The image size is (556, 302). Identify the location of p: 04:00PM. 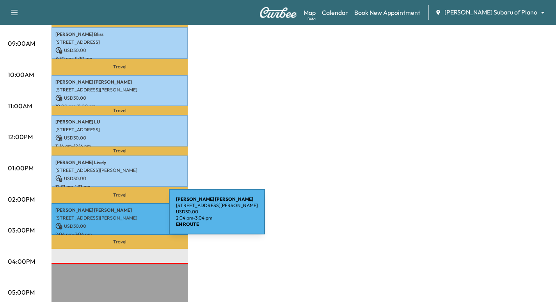
(21, 261).